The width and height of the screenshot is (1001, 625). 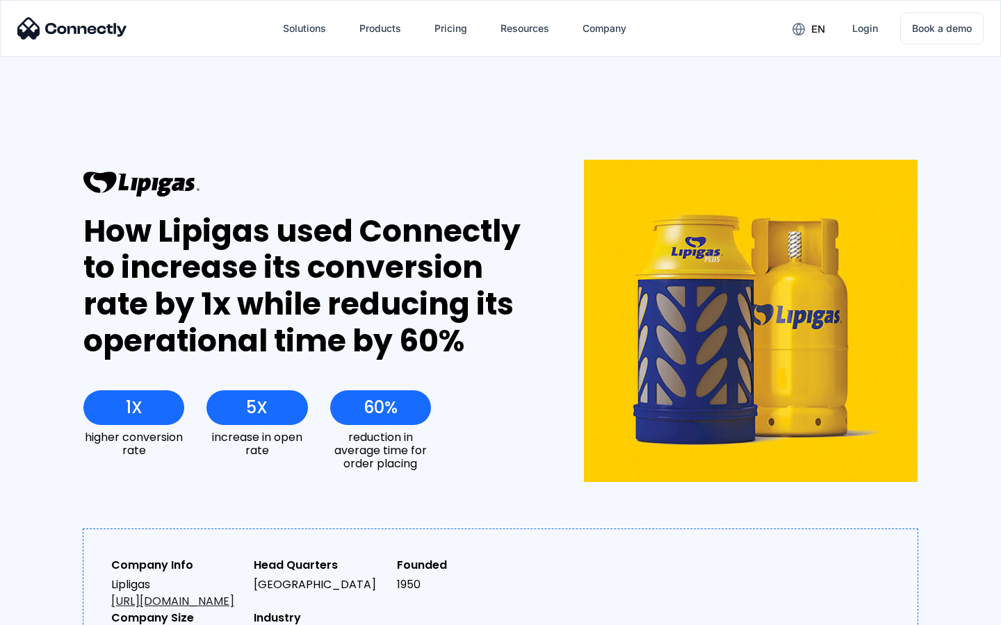 I want to click on div: Head Quarters, so click(x=319, y=566).